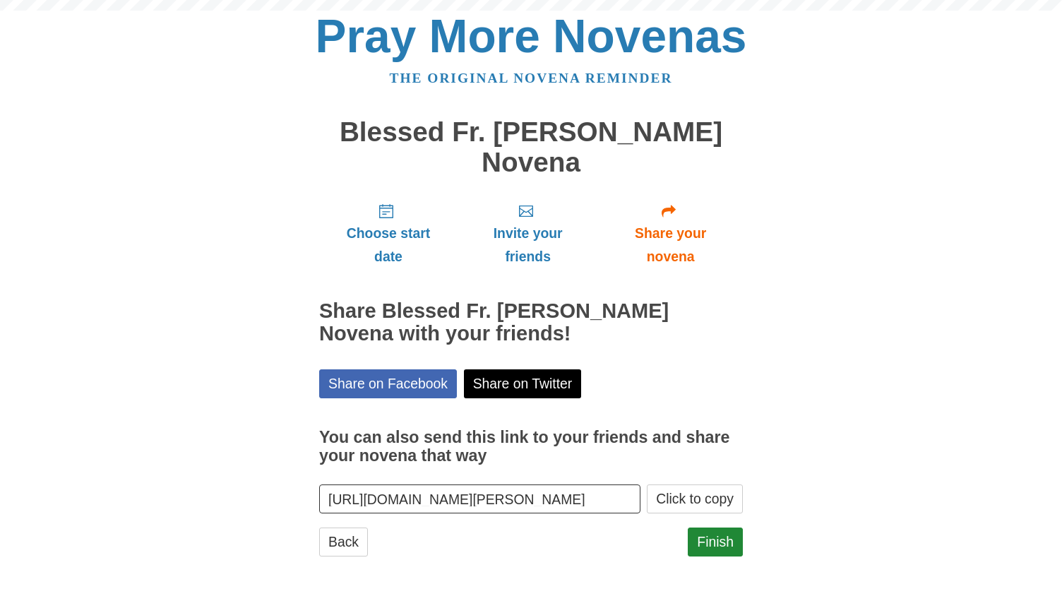 The image size is (1062, 613). I want to click on button: Click to copy, so click(695, 499).